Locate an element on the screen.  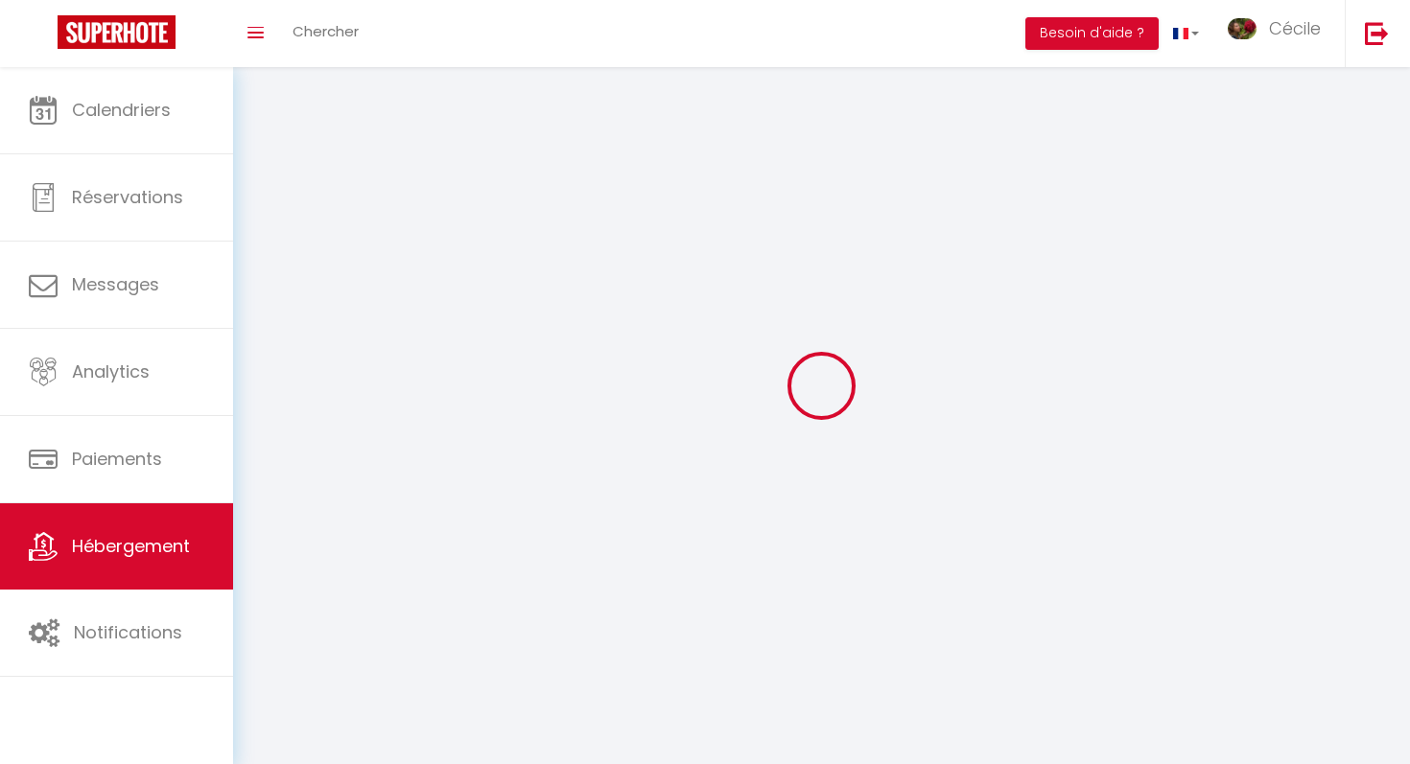
button: Besoin d'aide ? is located at coordinates (1092, 34).